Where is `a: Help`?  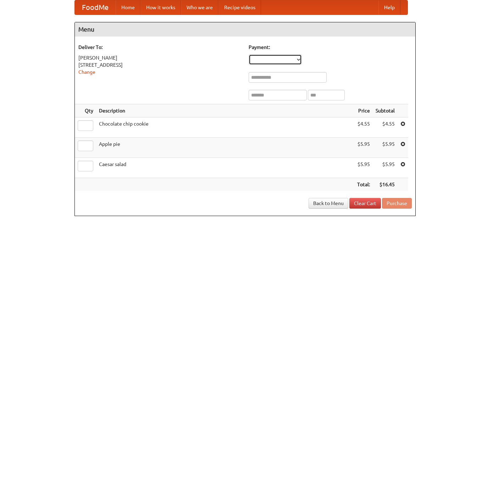
a: Help is located at coordinates (389, 7).